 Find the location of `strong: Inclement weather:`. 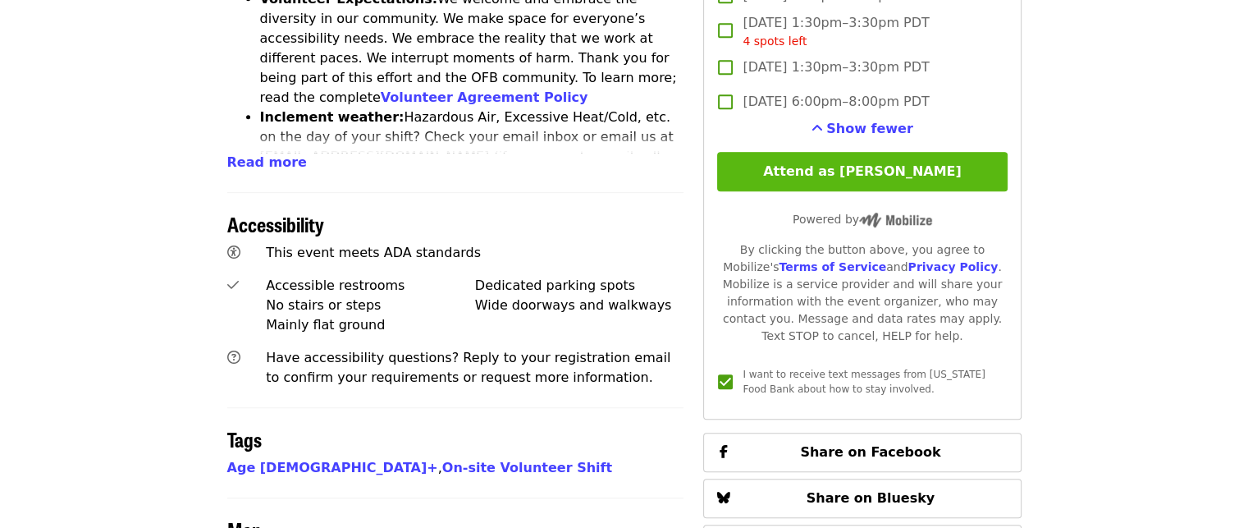

strong: Inclement weather: is located at coordinates (332, 117).